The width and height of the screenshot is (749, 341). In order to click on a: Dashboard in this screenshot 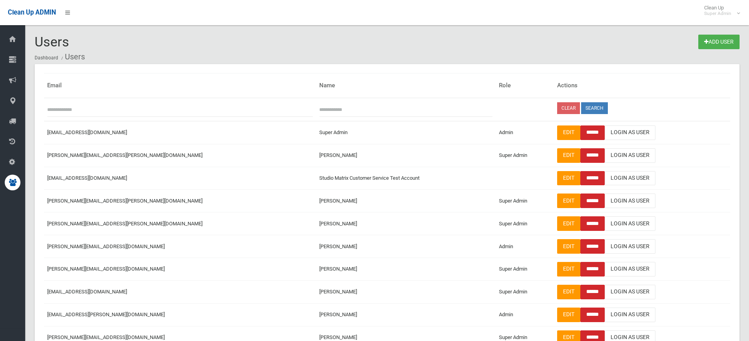, I will do `click(46, 58)`.